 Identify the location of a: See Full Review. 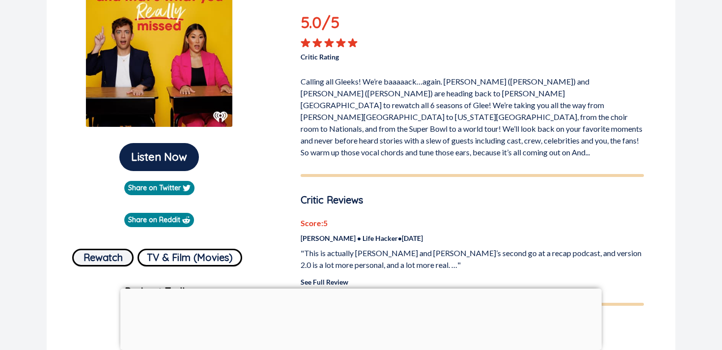
(324, 281).